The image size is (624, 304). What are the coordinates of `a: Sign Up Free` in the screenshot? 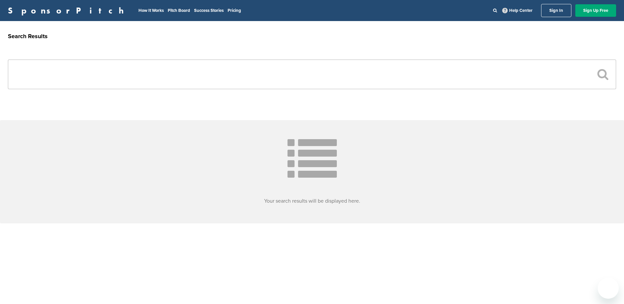 It's located at (596, 11).